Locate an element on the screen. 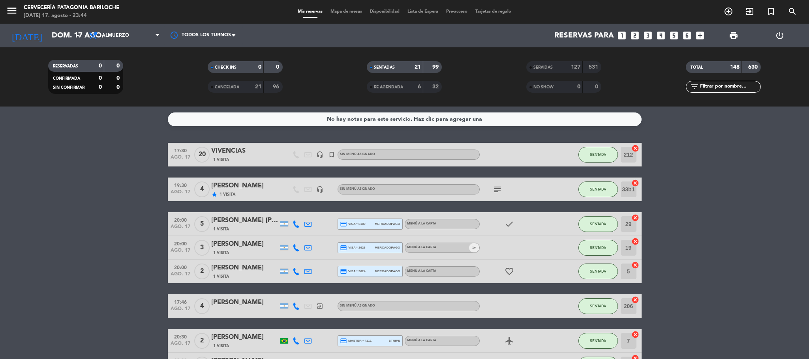 The image size is (809, 359). span: SERVIDAS is located at coordinates (543, 67).